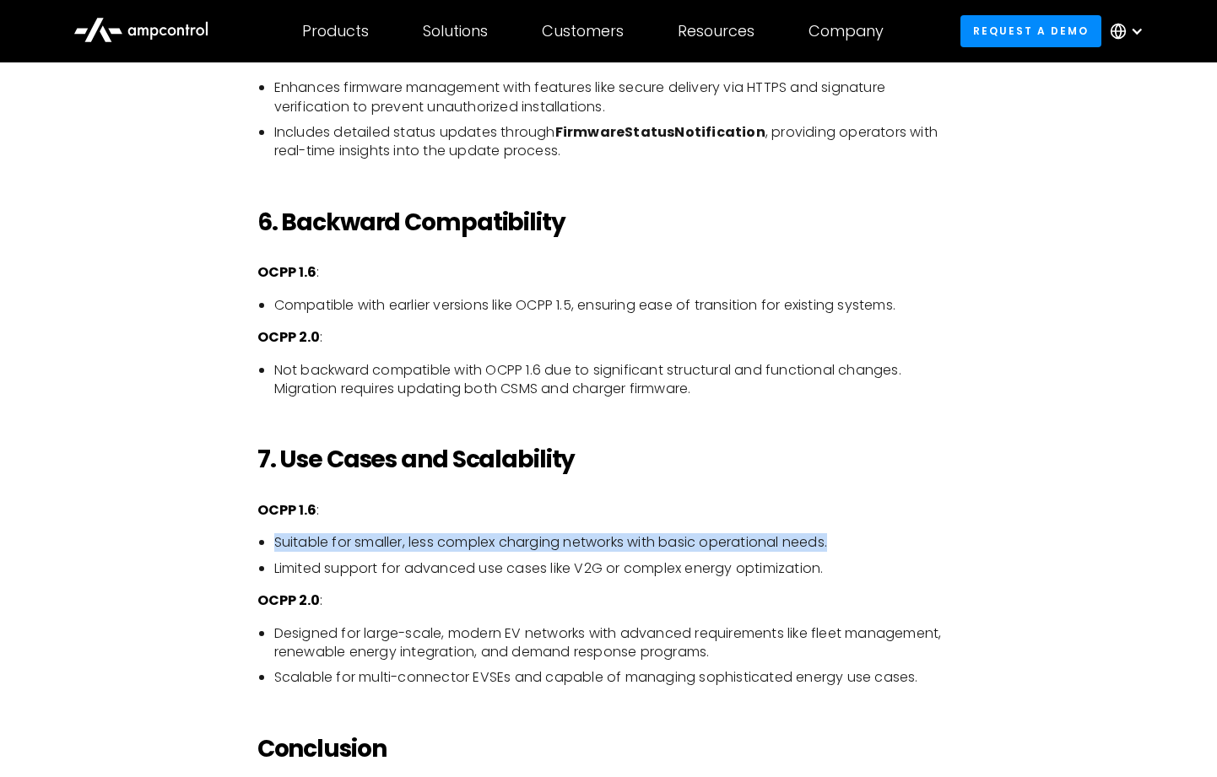  Describe the element at coordinates (660, 132) in the screenshot. I see `strong: FirmwareStatusNotification` at that location.